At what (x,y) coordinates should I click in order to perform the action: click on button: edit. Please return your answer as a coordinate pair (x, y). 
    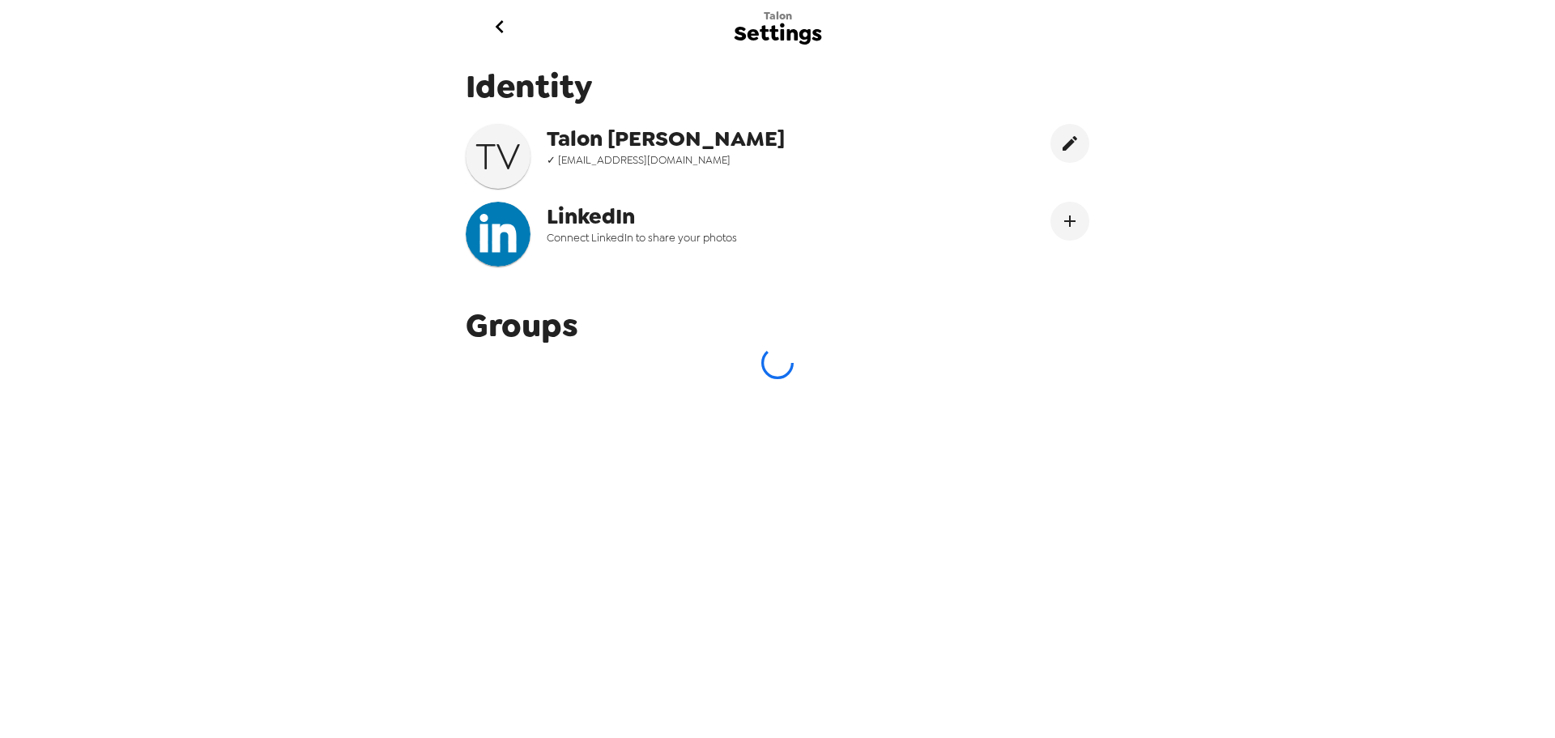
    Looking at the image, I should click on (1070, 143).